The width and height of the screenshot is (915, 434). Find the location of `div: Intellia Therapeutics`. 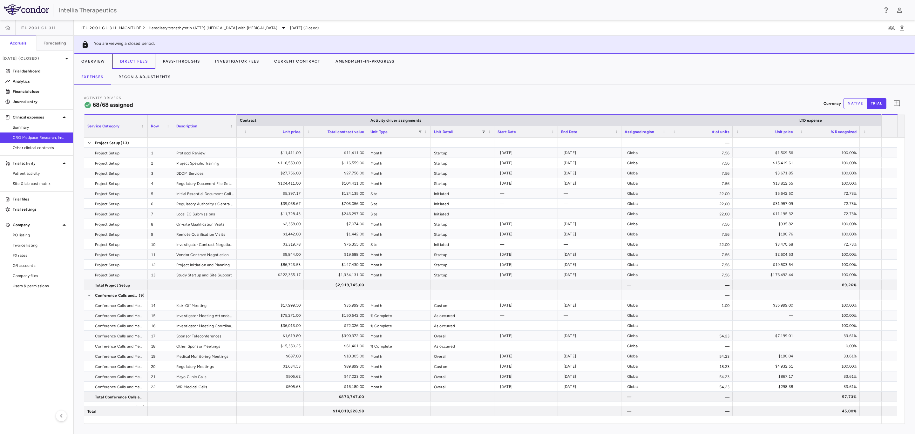

div: Intellia Therapeutics is located at coordinates (468, 10).